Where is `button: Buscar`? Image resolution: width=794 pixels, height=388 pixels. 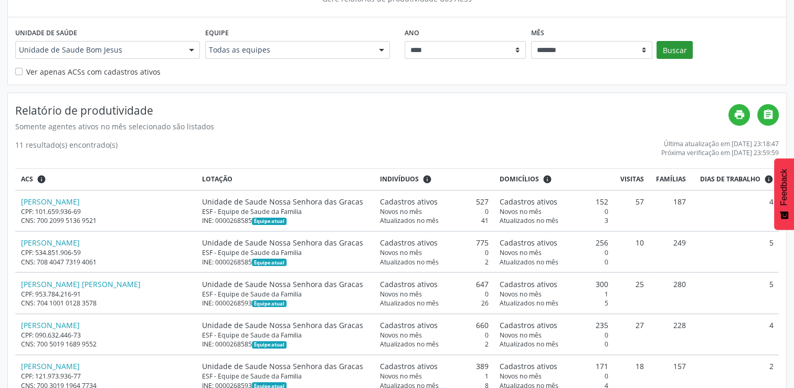 button: Buscar is located at coordinates (675, 50).